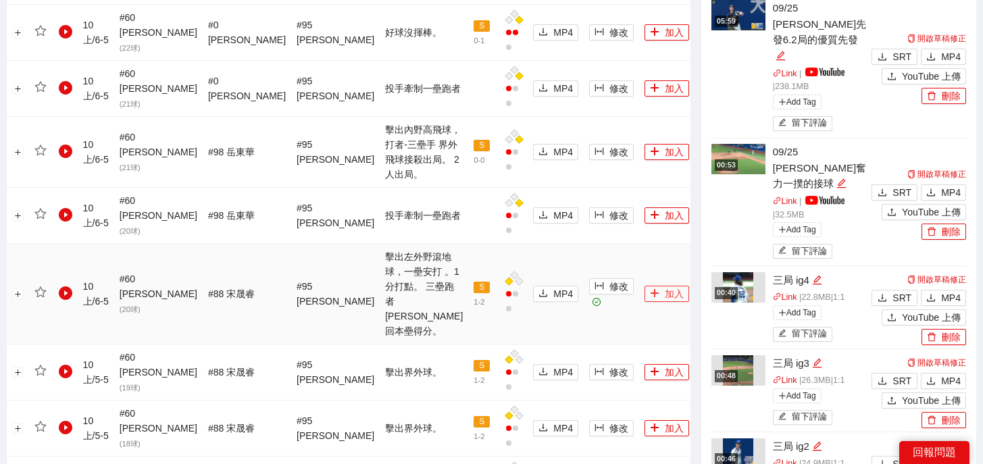  I want to click on span: ( 20 球), so click(130, 231).